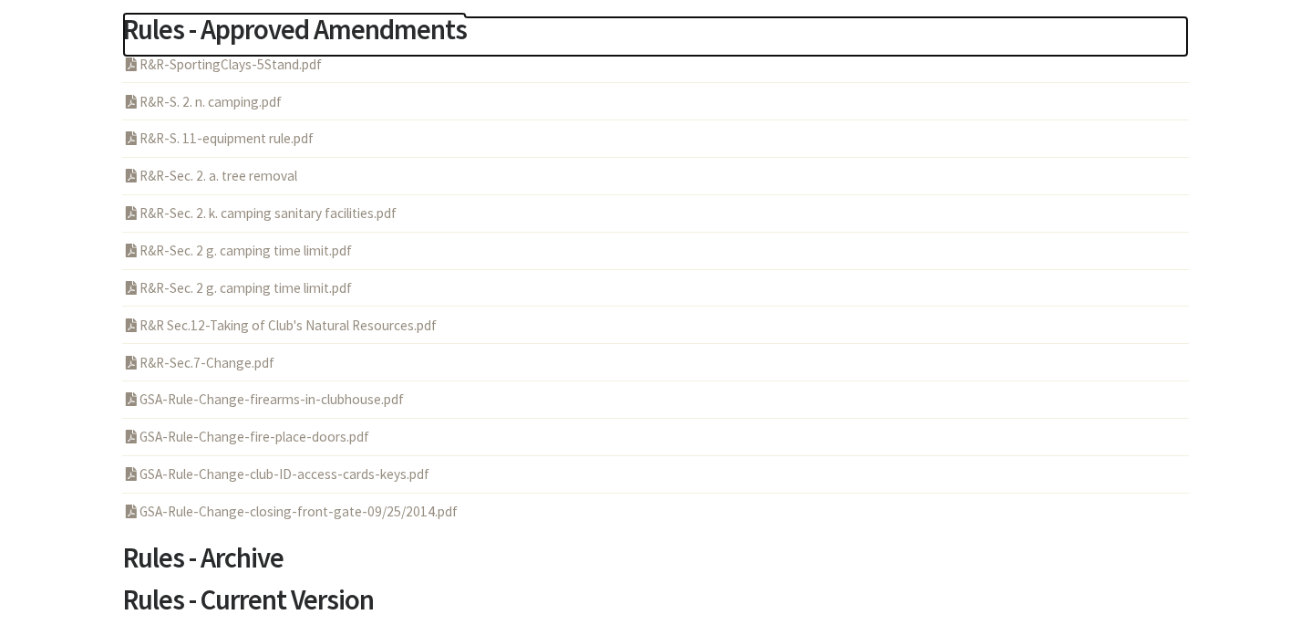  I want to click on a: R&R-S. 2. n. camping.pdf, so click(201, 101).